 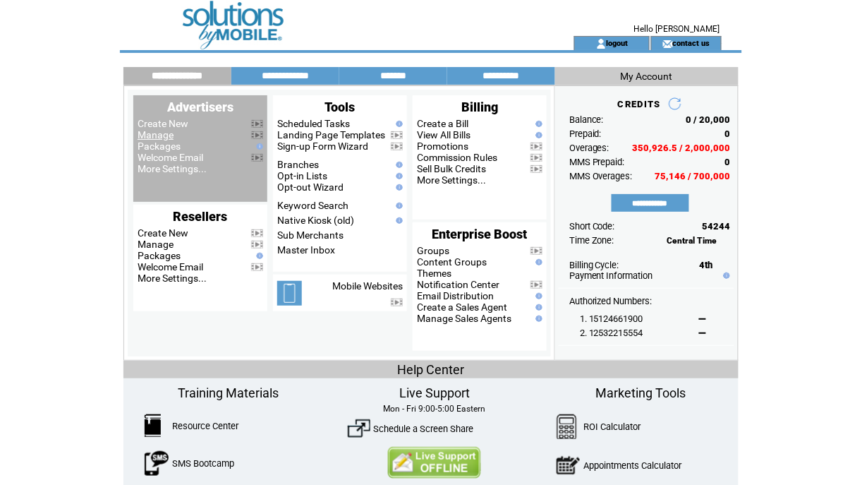 What do you see at coordinates (601, 176) in the screenshot?
I see `span: MMS Overages:` at bounding box center [601, 176].